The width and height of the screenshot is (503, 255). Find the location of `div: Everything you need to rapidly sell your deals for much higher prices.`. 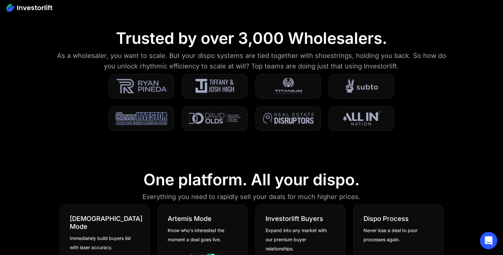

div: Everything you need to rapidly sell your deals for much higher prices. is located at coordinates (252, 197).